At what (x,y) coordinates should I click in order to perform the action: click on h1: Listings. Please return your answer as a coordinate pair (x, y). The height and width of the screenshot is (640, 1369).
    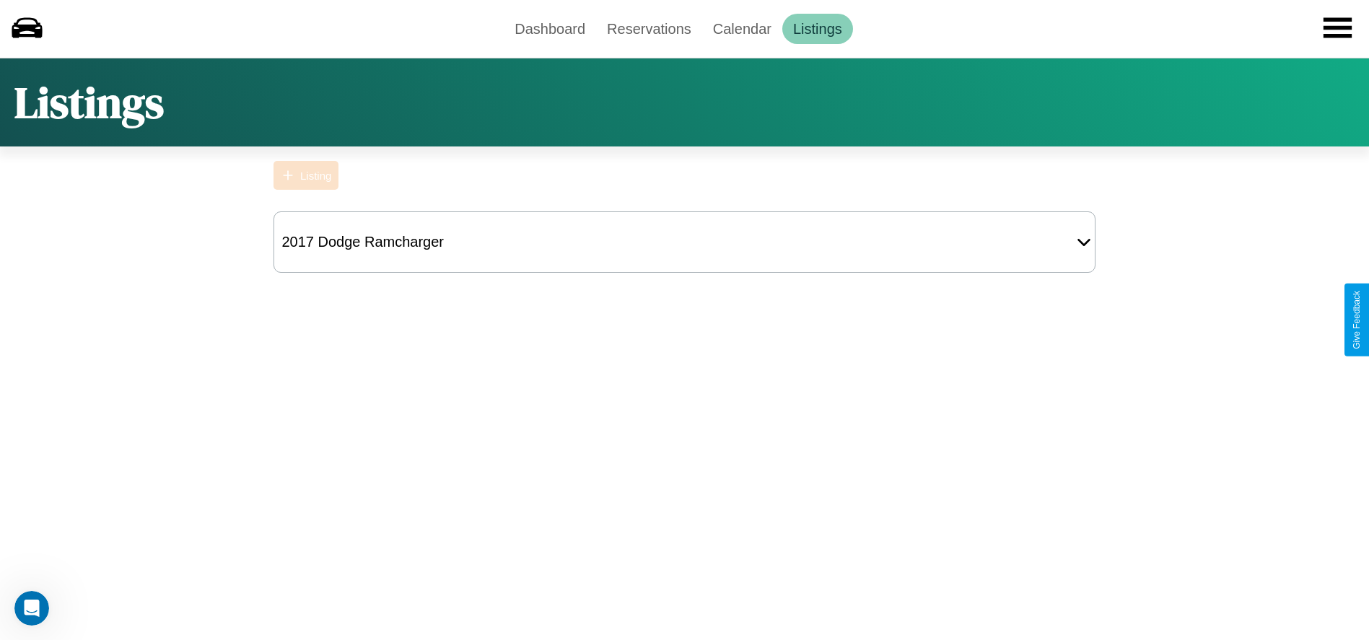
    Looking at the image, I should click on (89, 103).